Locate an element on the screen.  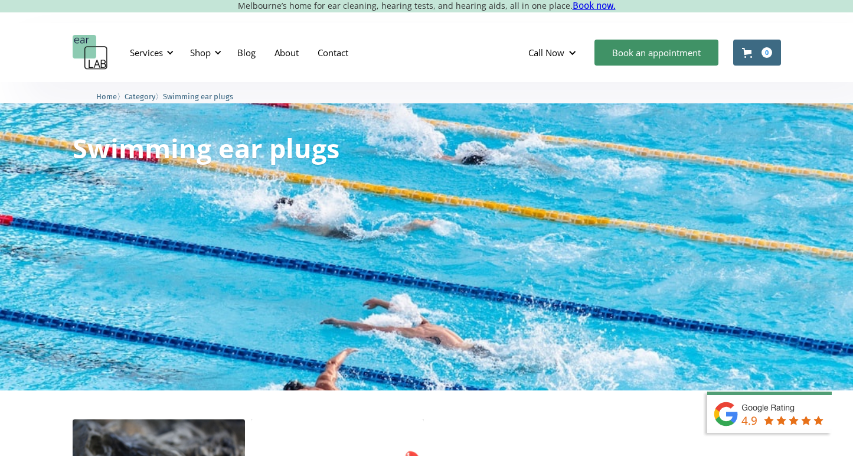
h1: Swimming ear plugs is located at coordinates (206, 148).